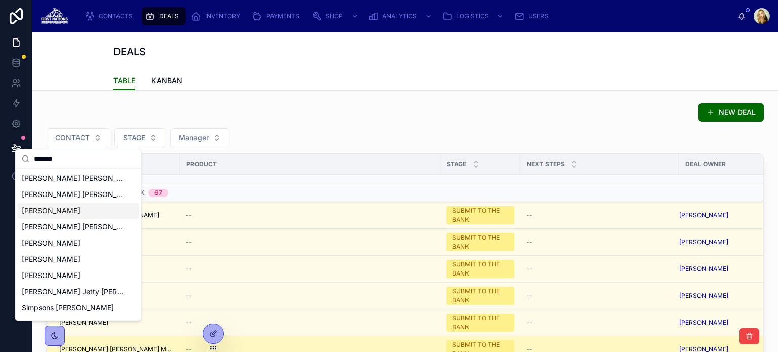  What do you see at coordinates (193, 138) in the screenshot?
I see `span: Manager` at bounding box center [193, 138].